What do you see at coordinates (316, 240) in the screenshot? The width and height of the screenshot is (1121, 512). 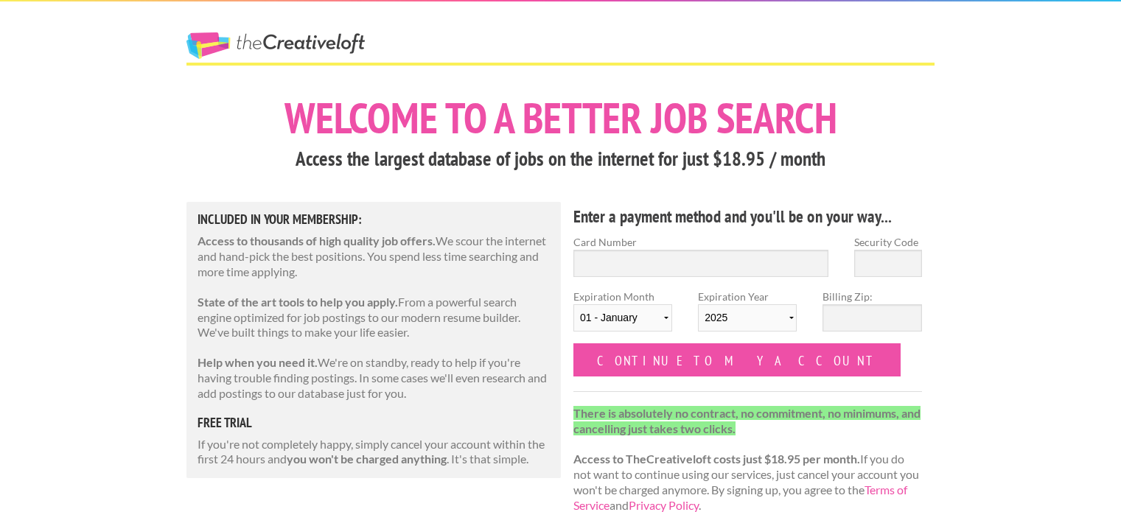 I see `strong: Access to thousands of high quality job offers.` at bounding box center [316, 240].